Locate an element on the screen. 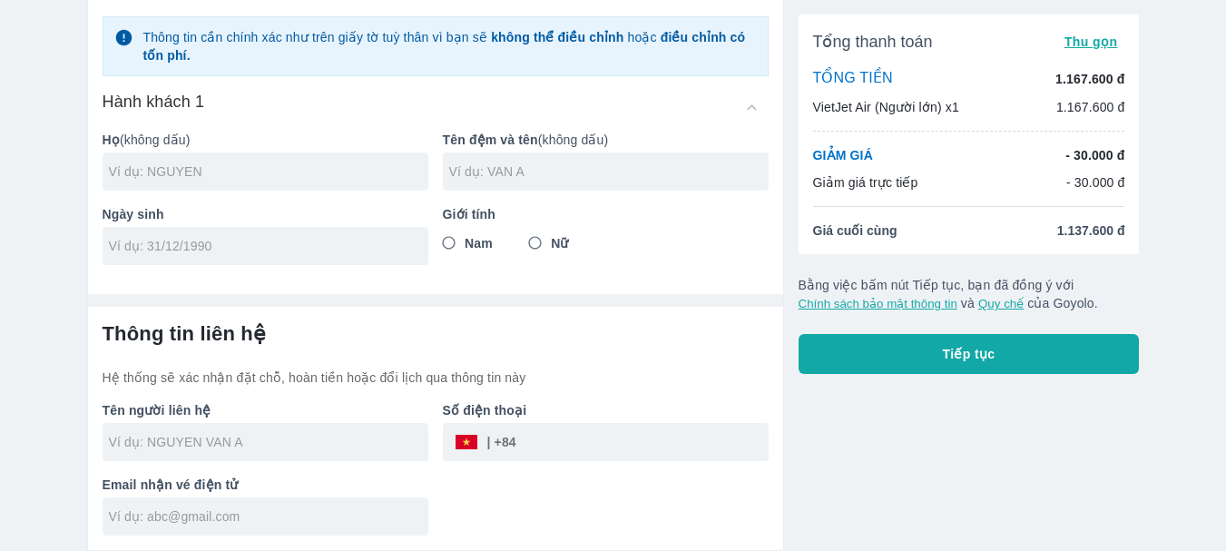 The height and width of the screenshot is (551, 1226). h6: Thông tin liên hệ is located at coordinates (436, 334).